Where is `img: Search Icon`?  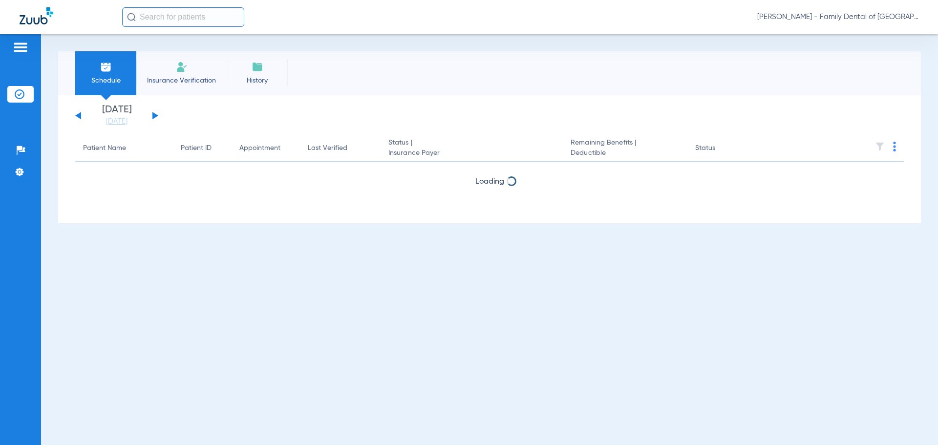
img: Search Icon is located at coordinates (131, 17).